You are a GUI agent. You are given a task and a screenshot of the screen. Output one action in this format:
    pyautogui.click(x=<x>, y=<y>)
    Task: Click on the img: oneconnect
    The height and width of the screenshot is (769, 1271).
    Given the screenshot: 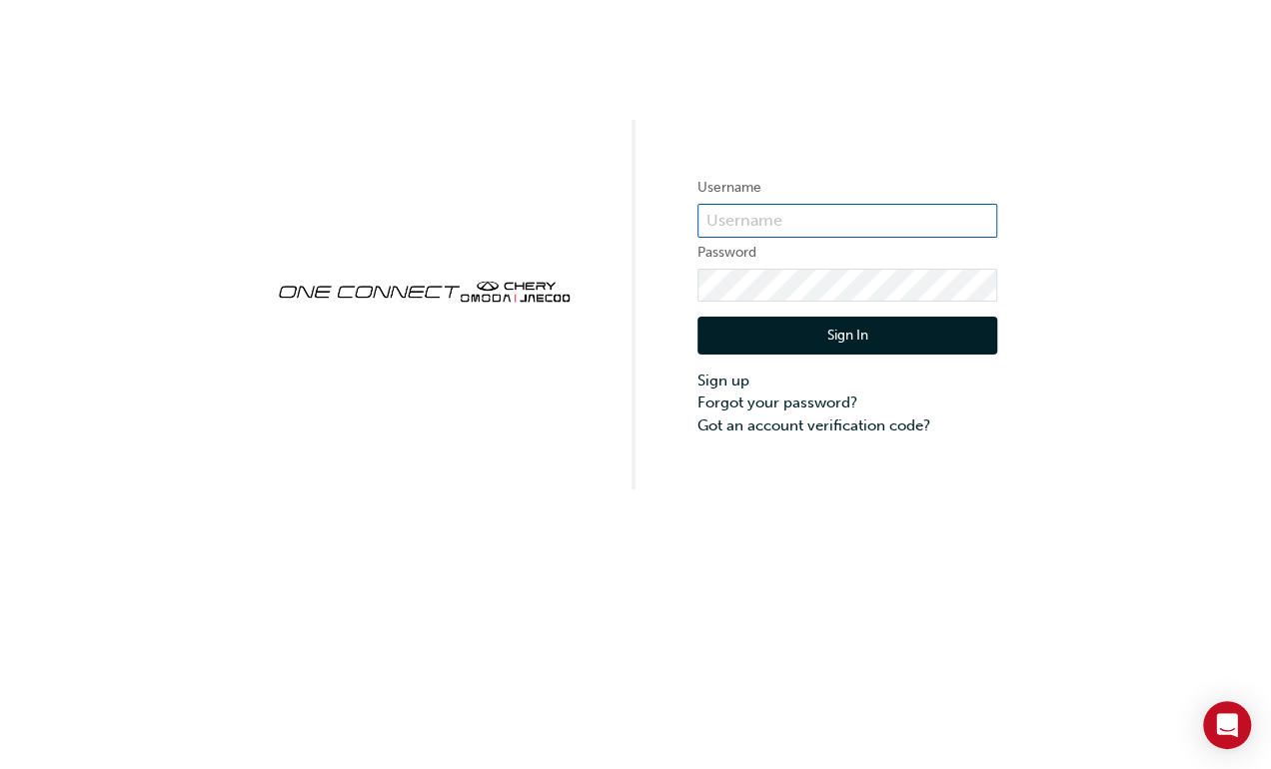 What is the action you would take?
    pyautogui.click(x=424, y=290)
    